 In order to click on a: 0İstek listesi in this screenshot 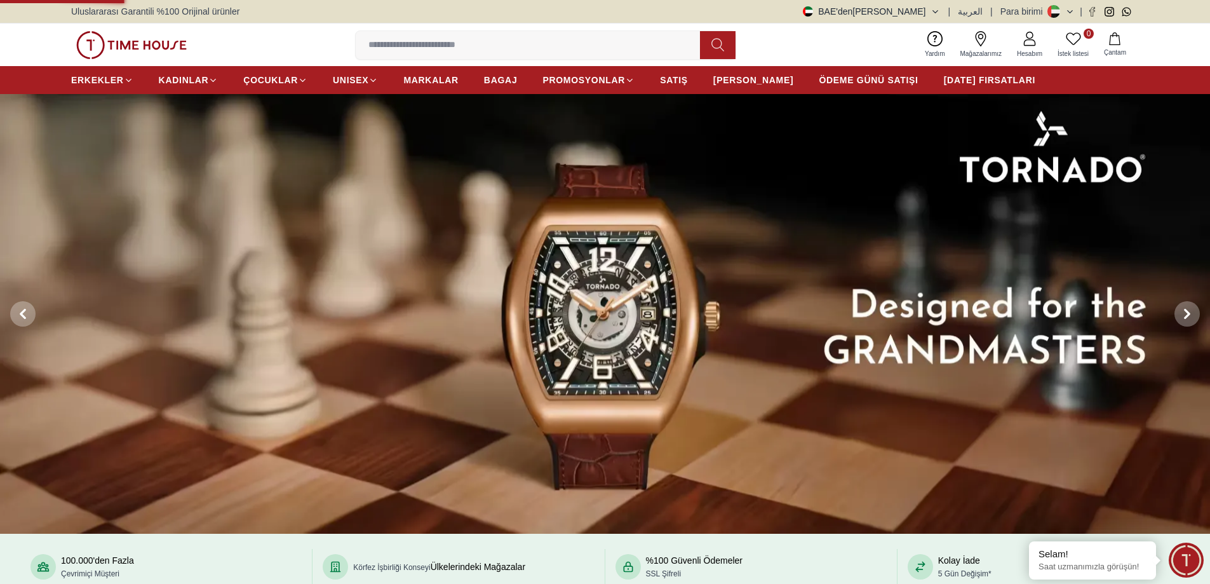, I will do `click(1073, 44)`.